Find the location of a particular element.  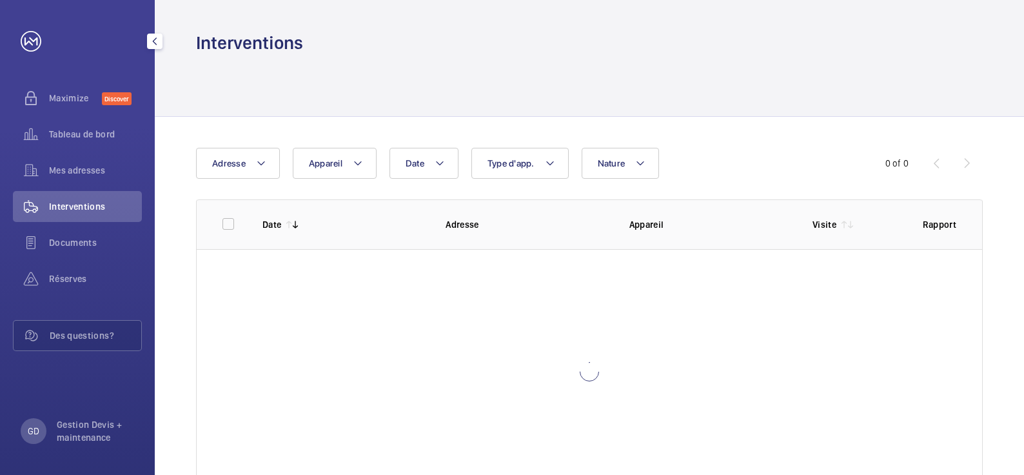

span: Des questions? is located at coordinates (95, 335).